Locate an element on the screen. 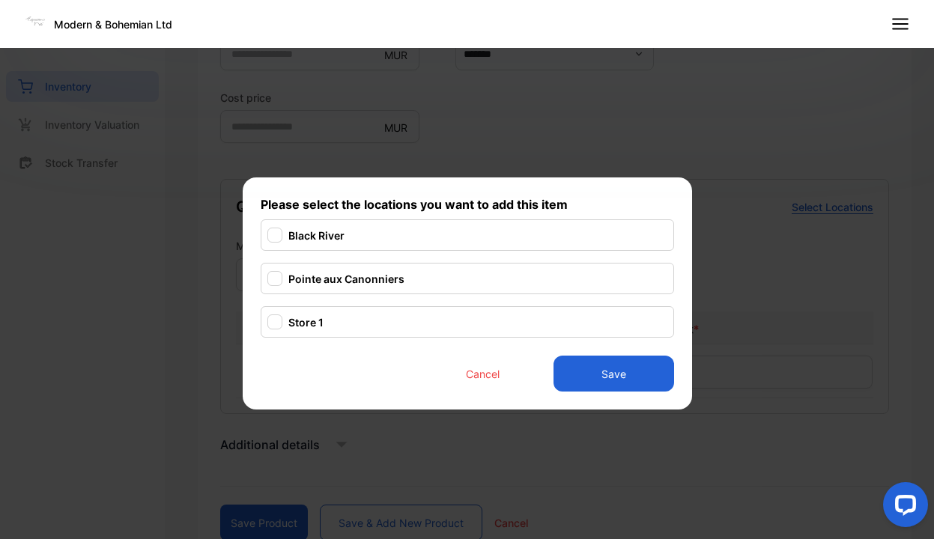 The height and width of the screenshot is (539, 934). img: Logo is located at coordinates (35, 22).